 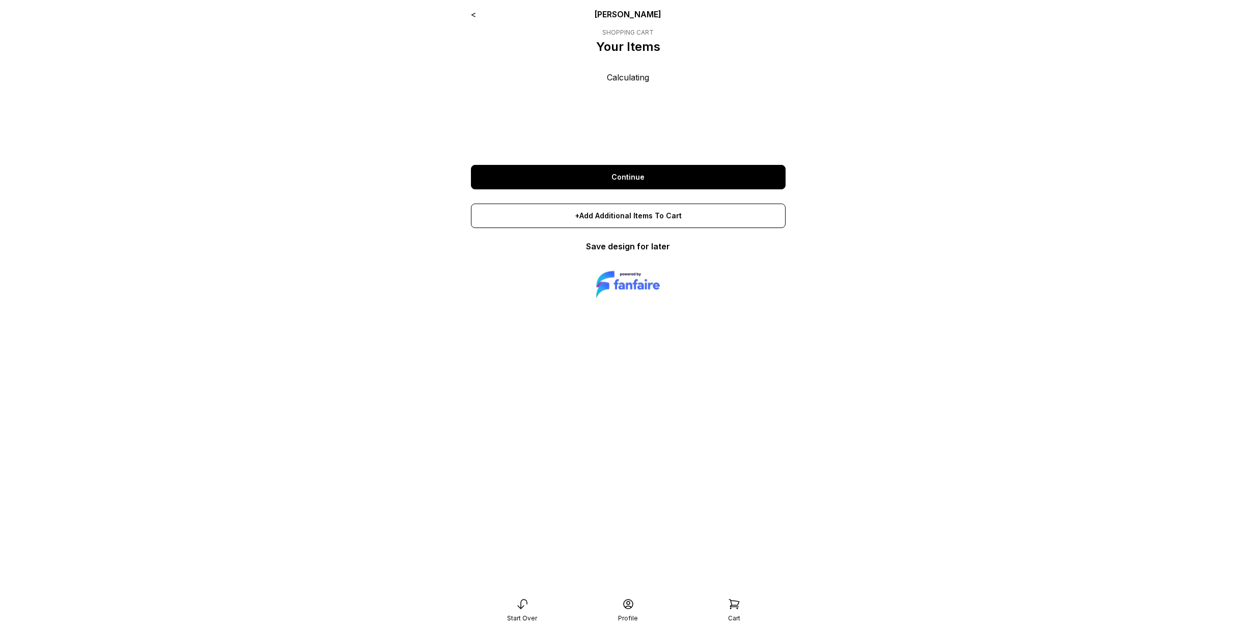 What do you see at coordinates (628, 112) in the screenshot?
I see `div: Calculating` at bounding box center [628, 112].